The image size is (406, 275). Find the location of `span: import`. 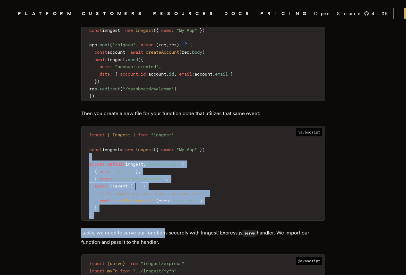

span: import is located at coordinates (97, 270).